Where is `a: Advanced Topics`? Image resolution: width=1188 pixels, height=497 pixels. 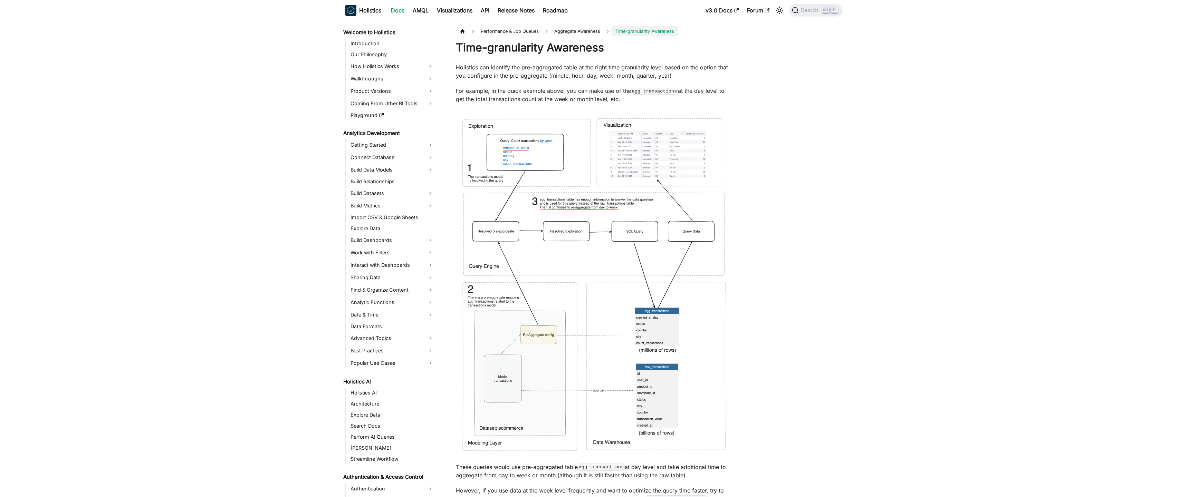 a: Advanced Topics is located at coordinates (392, 338).